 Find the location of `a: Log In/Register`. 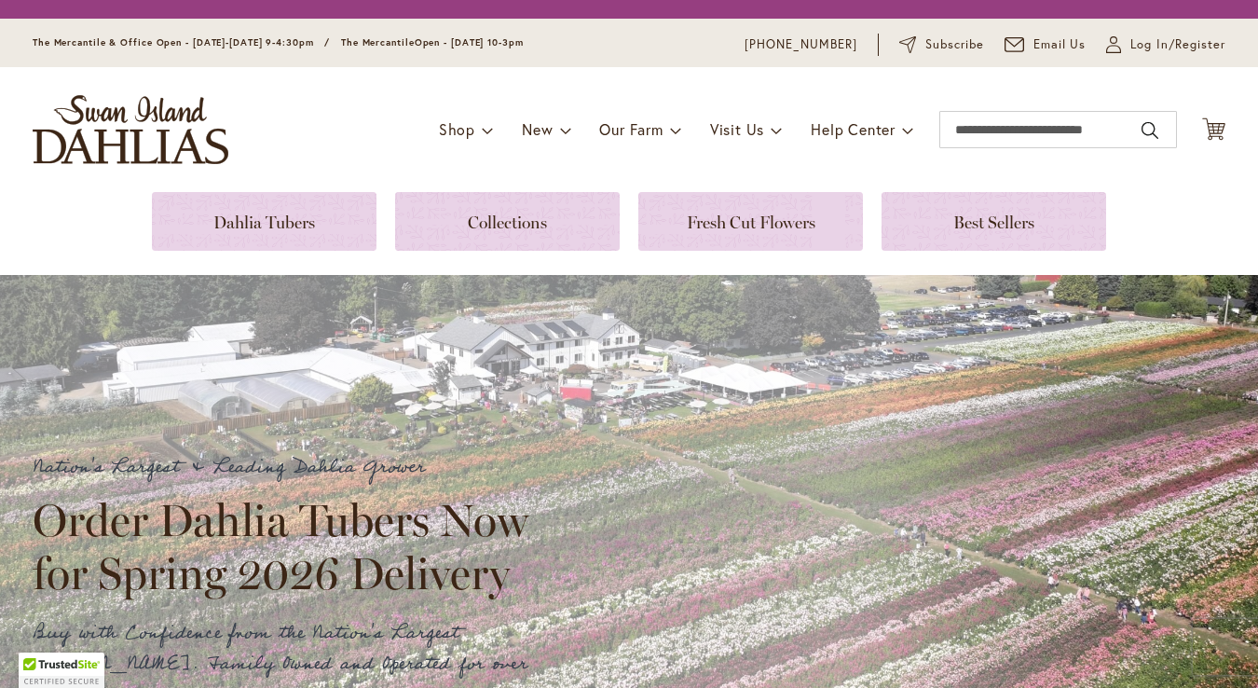

a: Log In/Register is located at coordinates (1166, 45).